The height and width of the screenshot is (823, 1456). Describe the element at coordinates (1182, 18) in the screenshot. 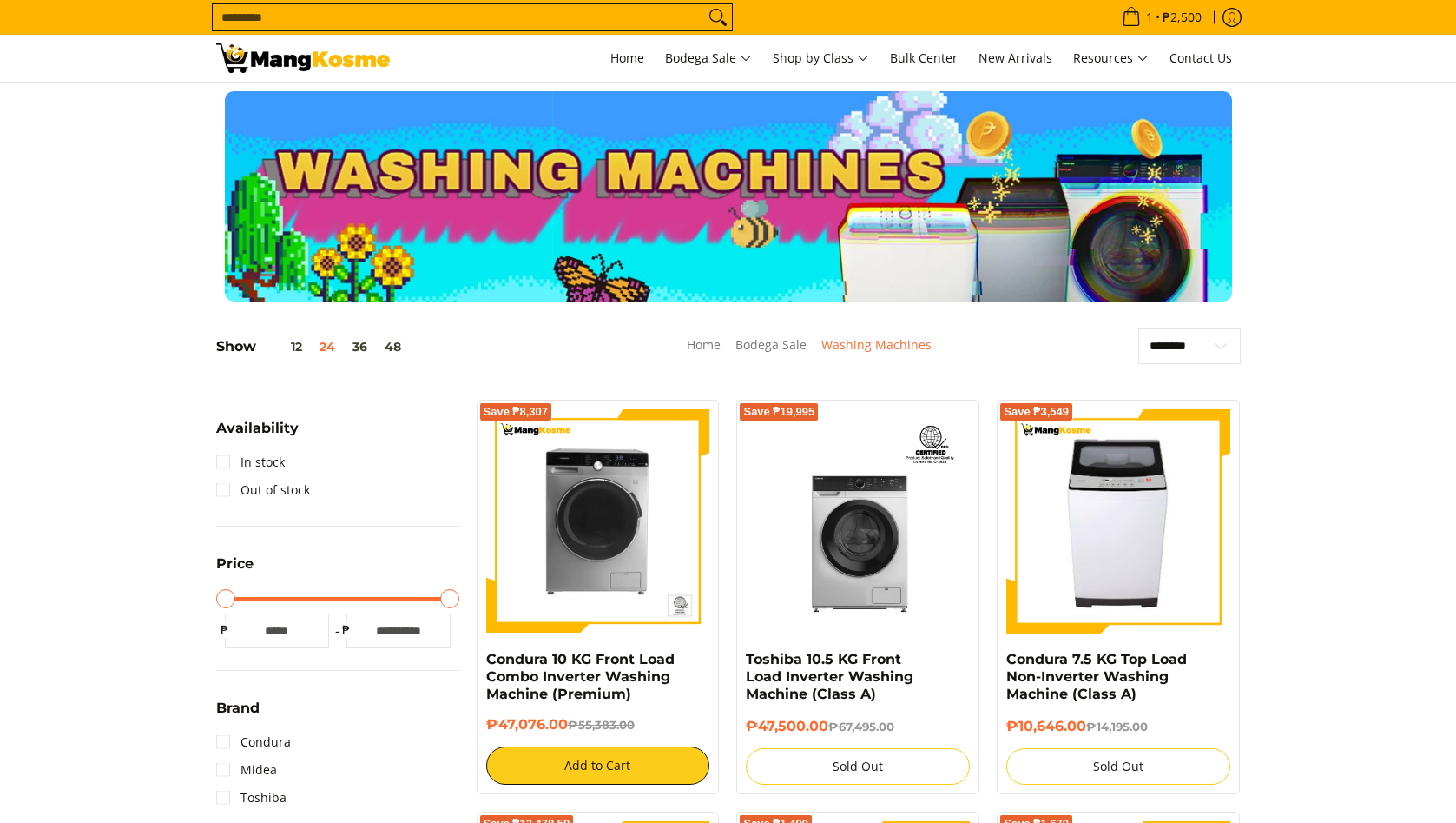

I see `span: ₱2,500` at that location.